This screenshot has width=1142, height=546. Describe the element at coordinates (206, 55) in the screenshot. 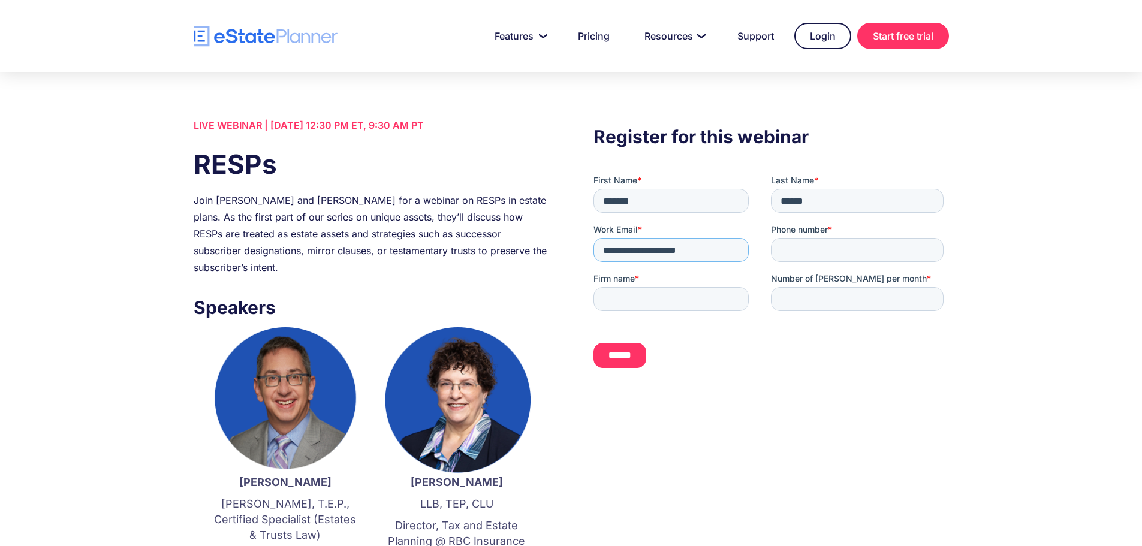

I see `span: Phone number` at that location.